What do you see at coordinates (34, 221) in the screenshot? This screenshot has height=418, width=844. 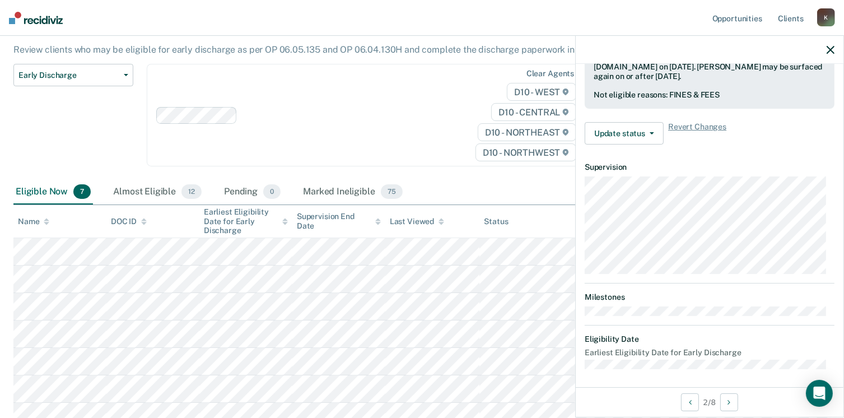 I see `div: Name` at bounding box center [34, 221].